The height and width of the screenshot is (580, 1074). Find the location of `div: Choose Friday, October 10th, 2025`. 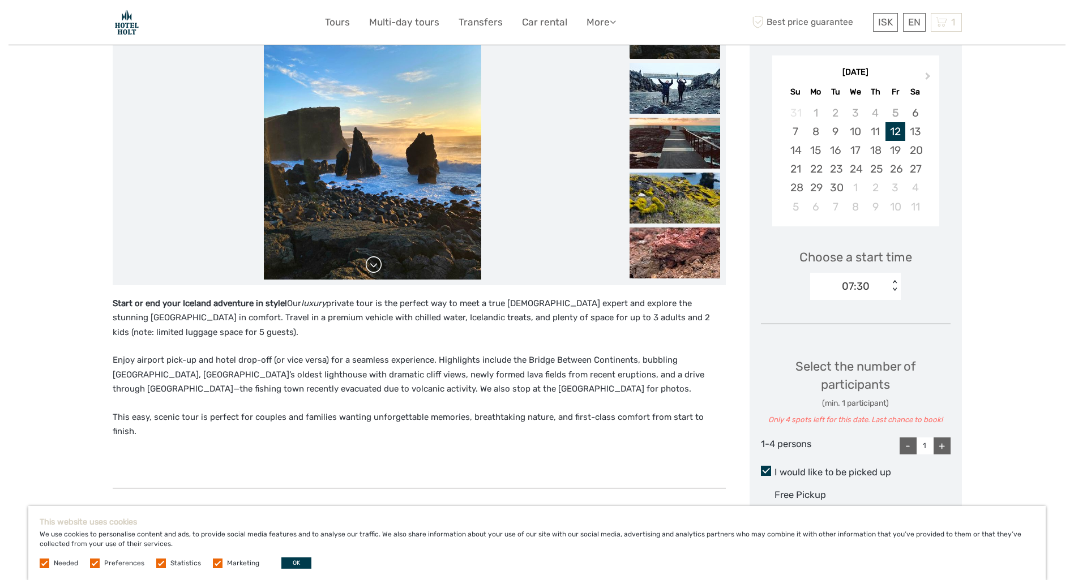

div: Choose Friday, October 10th, 2025 is located at coordinates (895, 207).